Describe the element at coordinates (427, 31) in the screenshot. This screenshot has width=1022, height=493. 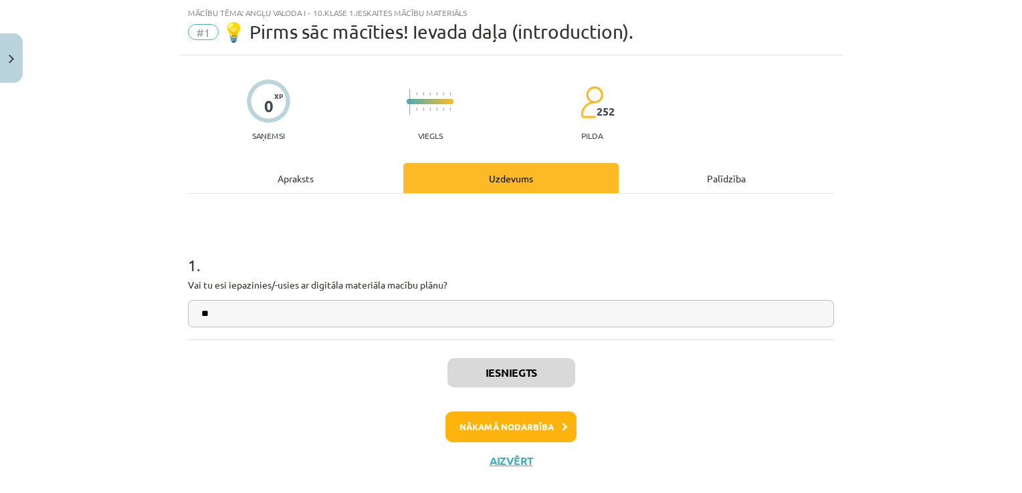
I see `span: 💡 Pirms sāc mācīties! Ievada daļa (introduction).` at that location.